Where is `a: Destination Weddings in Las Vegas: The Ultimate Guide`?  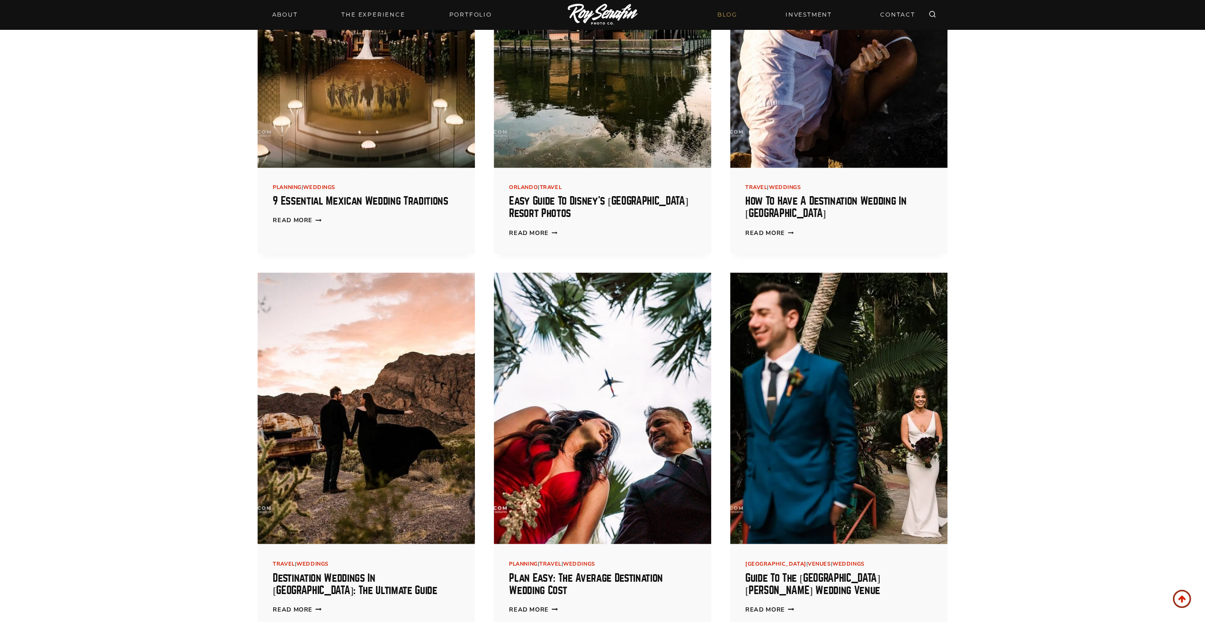 a: Destination Weddings in Las Vegas: The Ultimate Guide is located at coordinates (366, 408).